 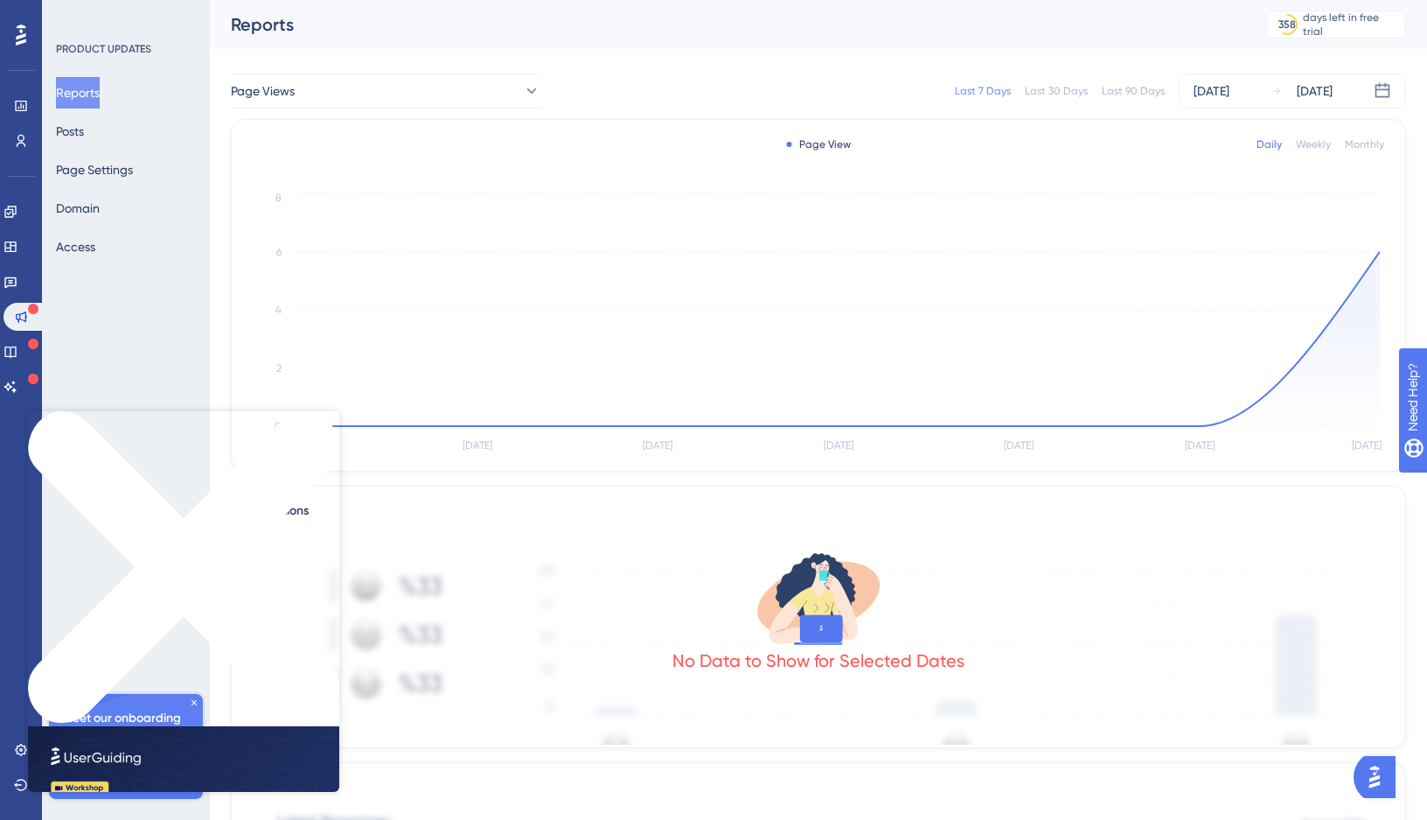 I want to click on div: Reports, so click(x=727, y=24).